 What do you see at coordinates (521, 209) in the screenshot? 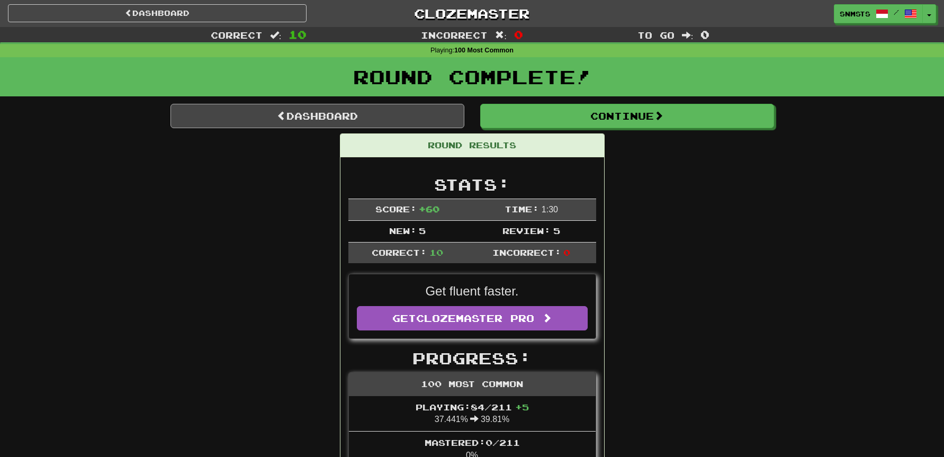
I see `span: Time:` at bounding box center [521, 209].